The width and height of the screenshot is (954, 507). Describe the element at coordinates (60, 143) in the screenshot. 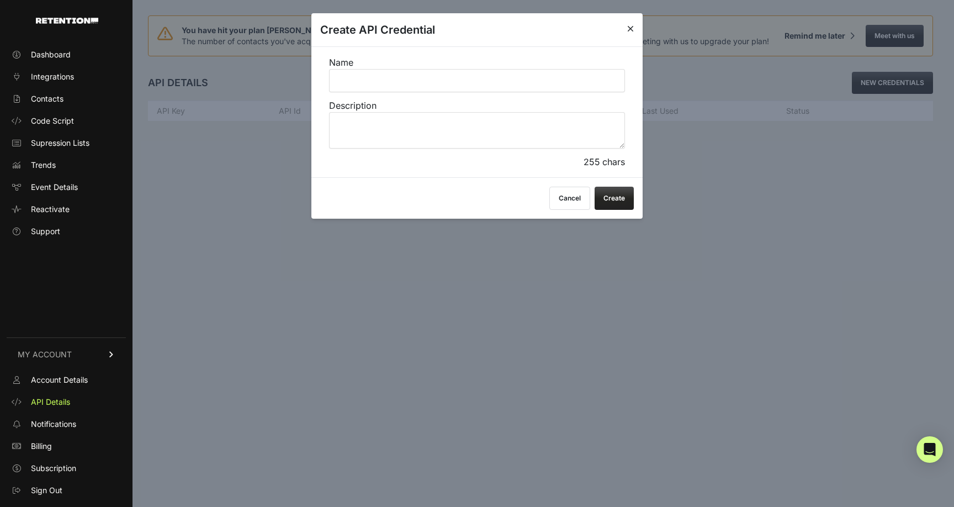

I see `span: Supression Lists` at that location.